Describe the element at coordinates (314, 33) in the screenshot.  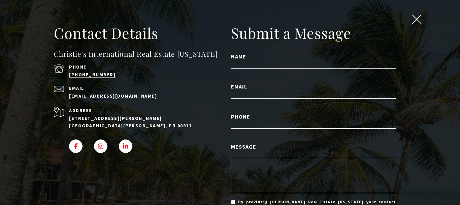
I see `h2: Submit a Message` at that location.